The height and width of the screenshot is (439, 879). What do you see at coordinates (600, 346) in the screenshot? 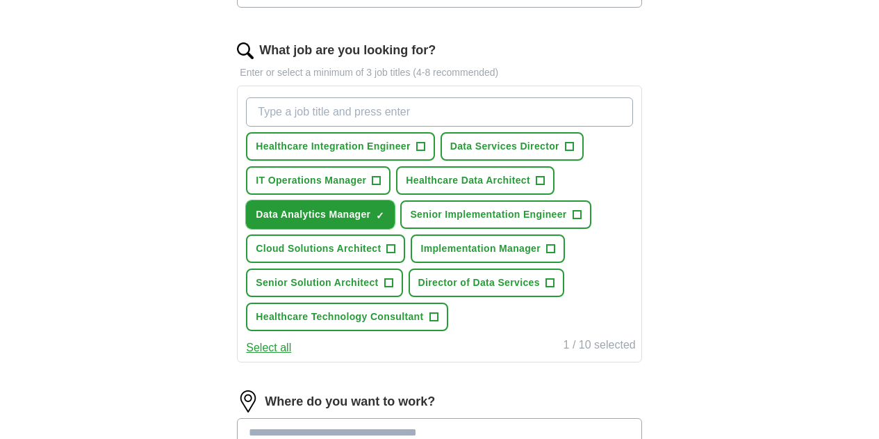
I see `div: 1 / 10 selected` at bounding box center [600, 346].